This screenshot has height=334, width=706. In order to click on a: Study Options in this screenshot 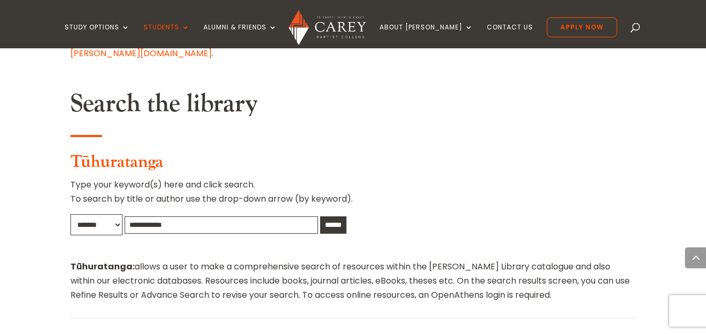, I will do `click(97, 36)`.